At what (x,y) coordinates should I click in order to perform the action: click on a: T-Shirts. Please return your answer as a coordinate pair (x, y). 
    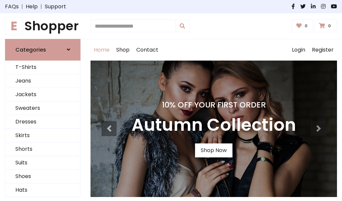
    Looking at the image, I should click on (43, 67).